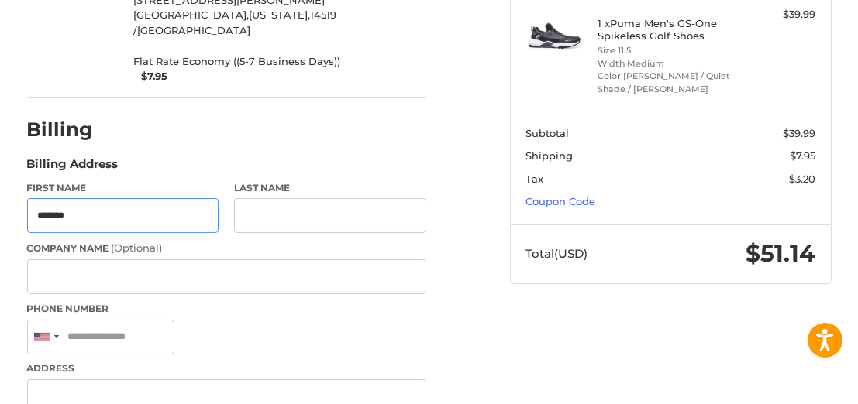 The height and width of the screenshot is (404, 858). I want to click on li: Size 11.5, so click(669, 50).